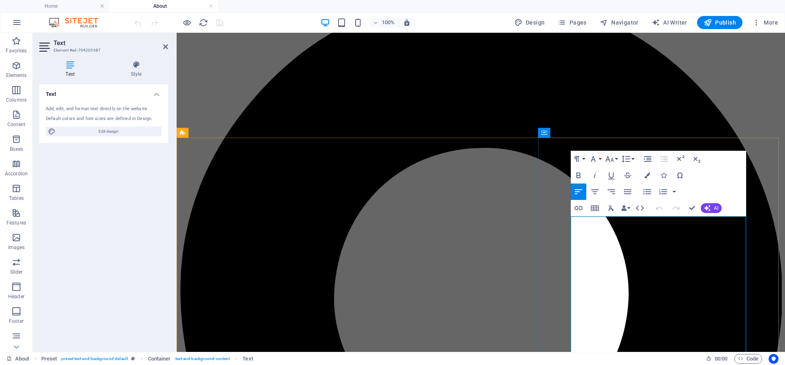 This screenshot has height=365, width=785. What do you see at coordinates (628, 191) in the screenshot?
I see `button: Align Justify` at bounding box center [628, 191].